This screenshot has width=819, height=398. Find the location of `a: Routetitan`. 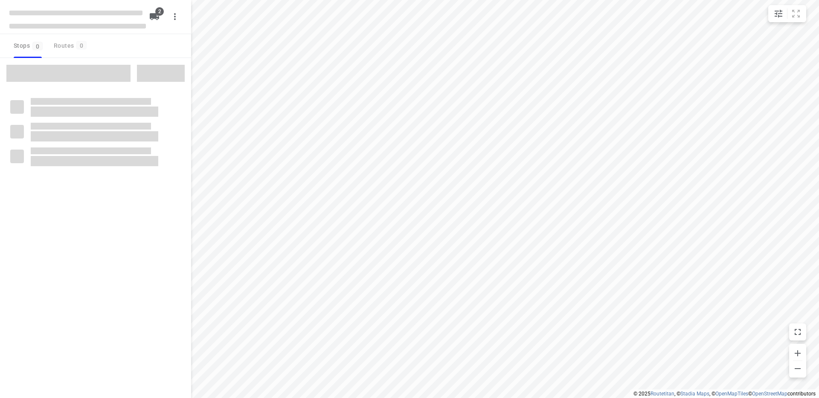

a: Routetitan is located at coordinates (662, 394).